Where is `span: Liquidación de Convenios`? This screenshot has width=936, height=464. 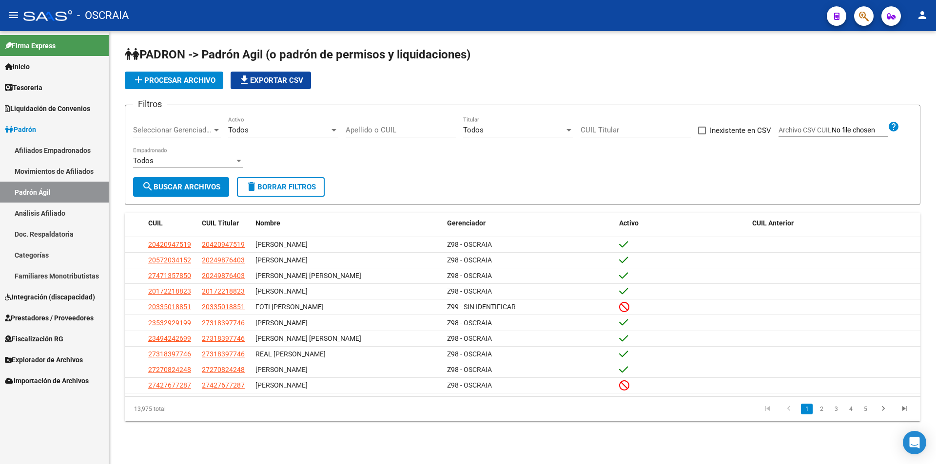 span: Liquidación de Convenios is located at coordinates (47, 109).